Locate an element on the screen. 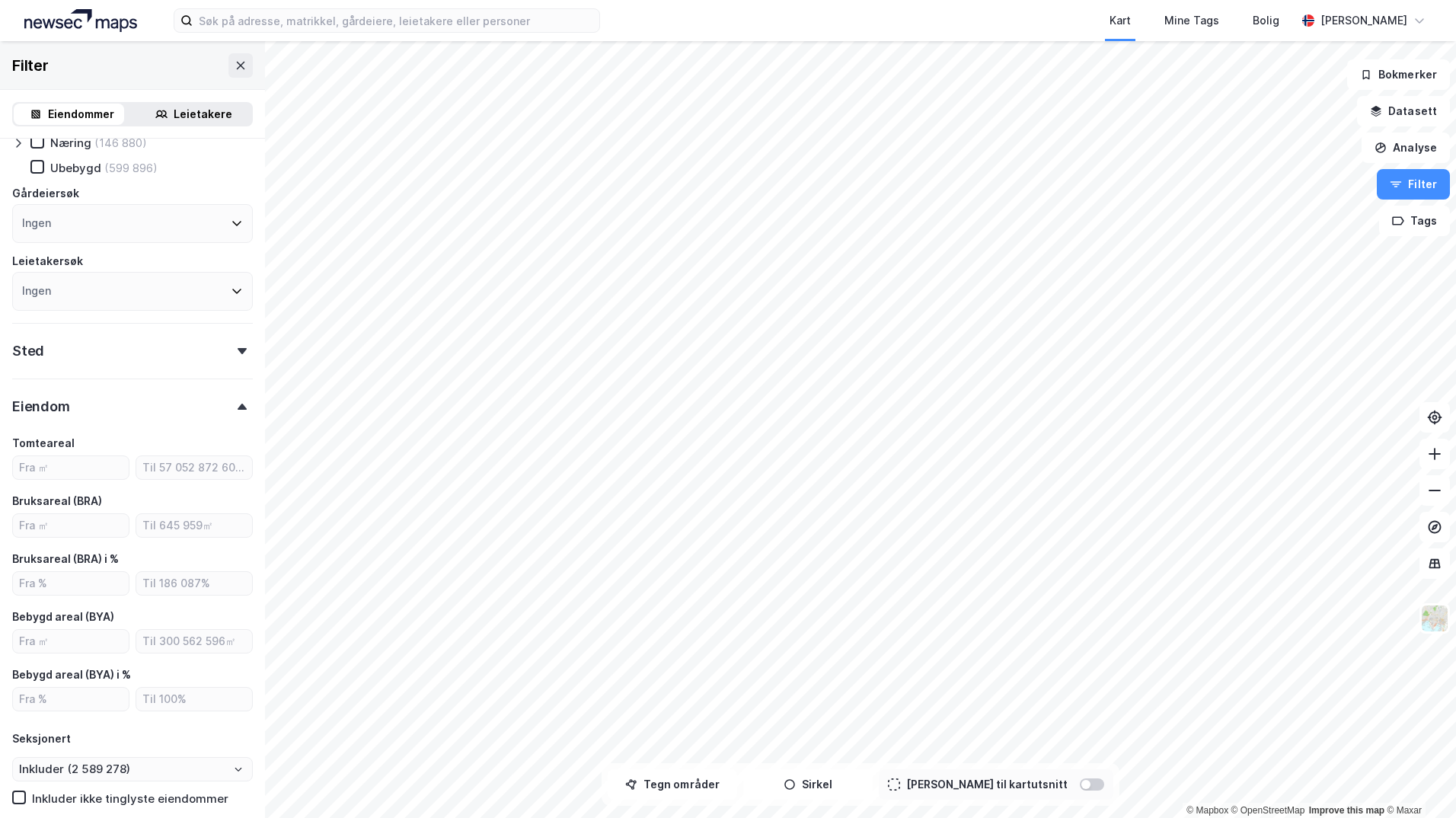 The image size is (1456, 818). button: Tegn områder is located at coordinates (672, 784).